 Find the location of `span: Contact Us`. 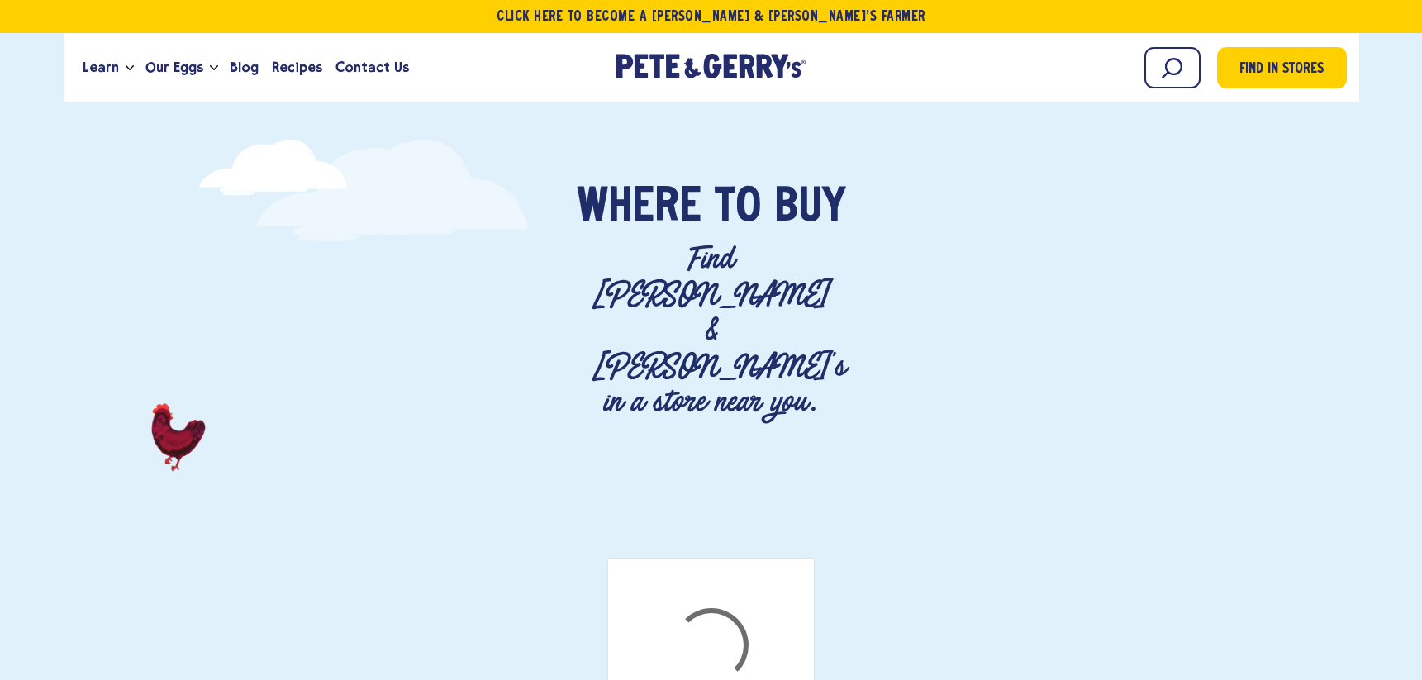

span: Contact Us is located at coordinates (372, 67).